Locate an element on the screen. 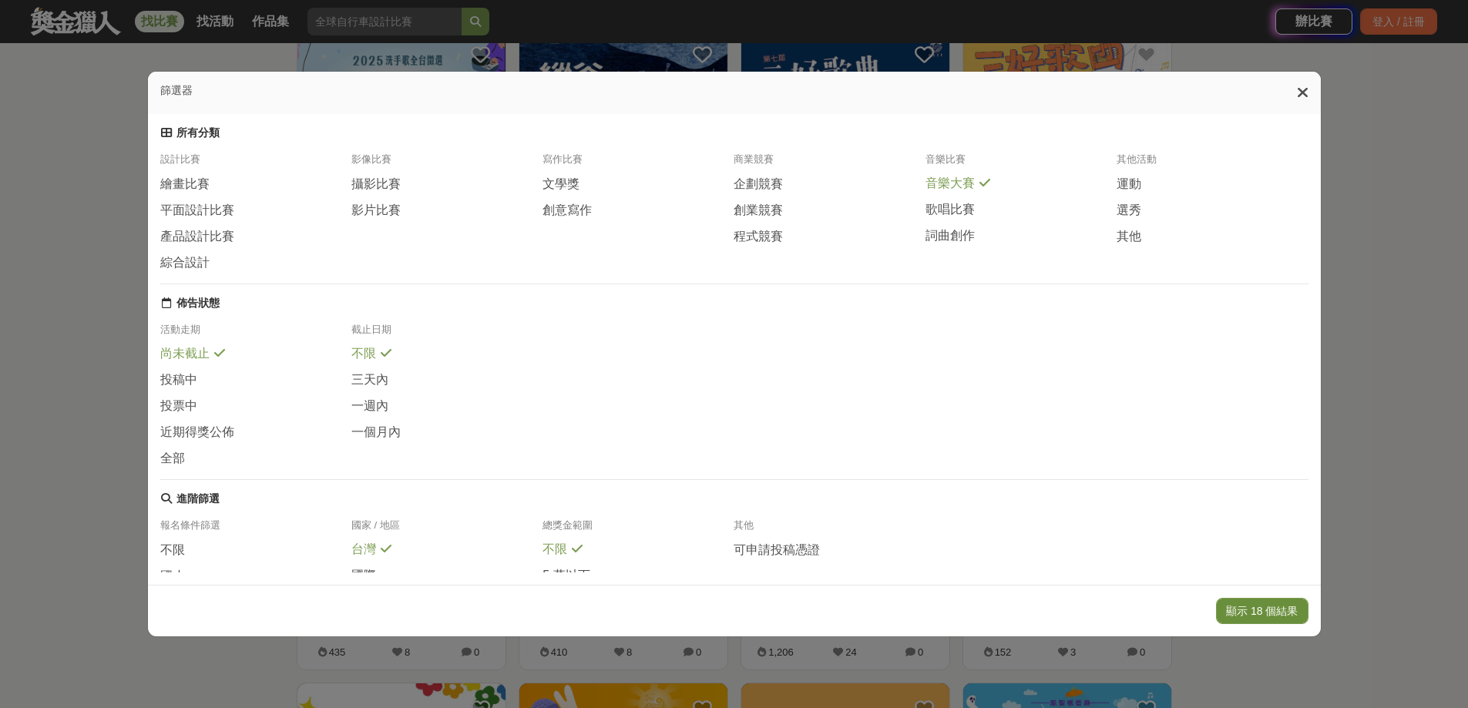 The image size is (1468, 708). div: 國家 / 地區 is located at coordinates (447, 530).